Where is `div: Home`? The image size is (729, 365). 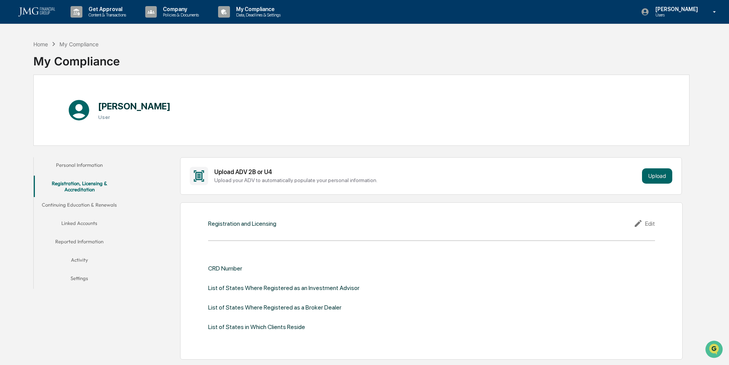 div: Home is located at coordinates (41, 44).